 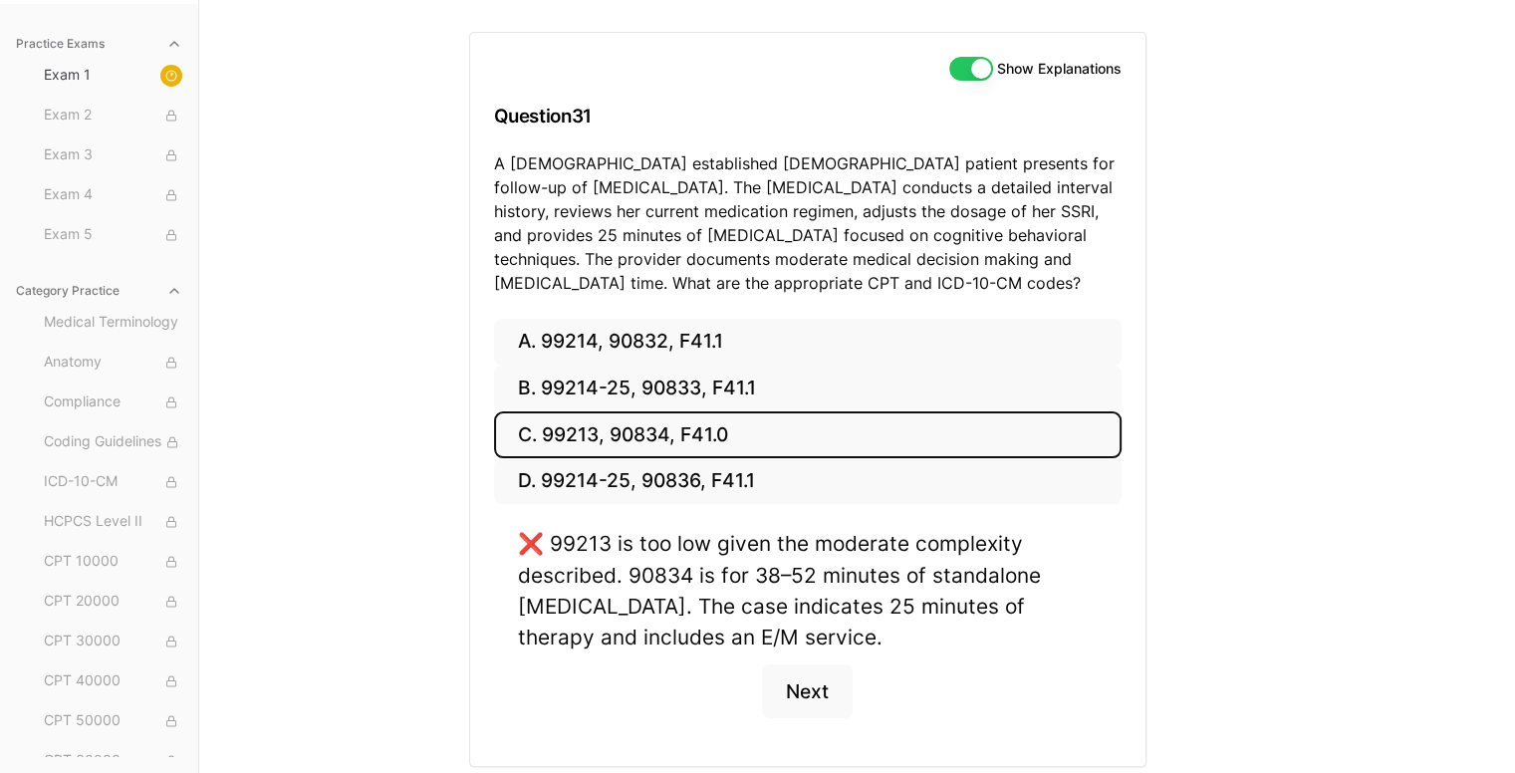 I want to click on button: Anatomy, so click(x=113, y=363).